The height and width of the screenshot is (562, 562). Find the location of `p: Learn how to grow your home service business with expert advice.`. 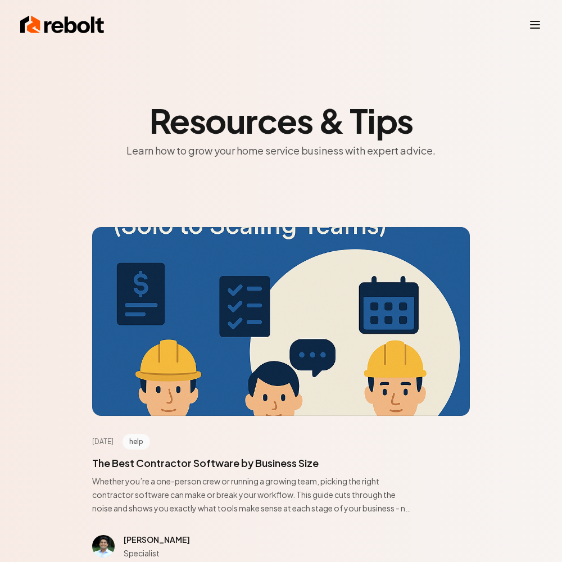

p: Learn how to grow your home service business with expert advice. is located at coordinates (281, 150).